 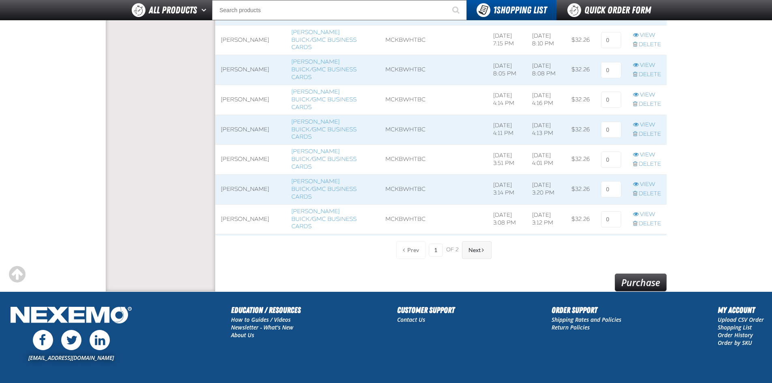 What do you see at coordinates (476, 250) in the screenshot?
I see `button: Next Page` at bounding box center [476, 250].